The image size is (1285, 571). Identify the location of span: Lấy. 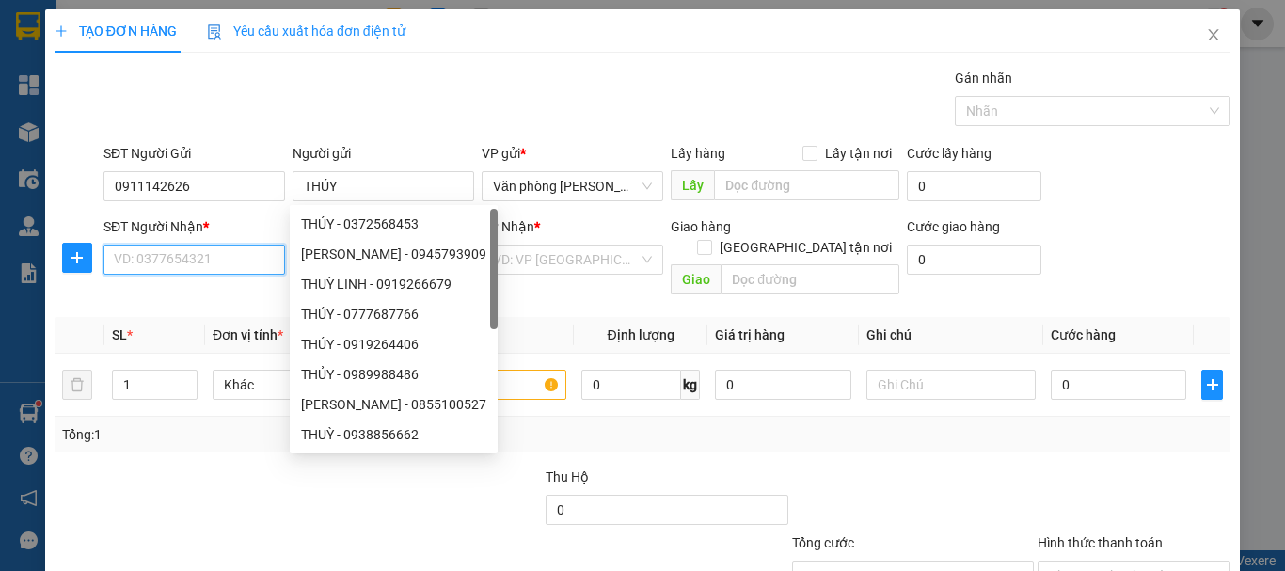
(692, 185).